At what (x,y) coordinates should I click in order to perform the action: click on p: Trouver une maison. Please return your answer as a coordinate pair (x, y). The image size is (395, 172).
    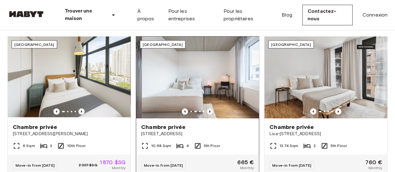
    Looking at the image, I should click on (86, 15).